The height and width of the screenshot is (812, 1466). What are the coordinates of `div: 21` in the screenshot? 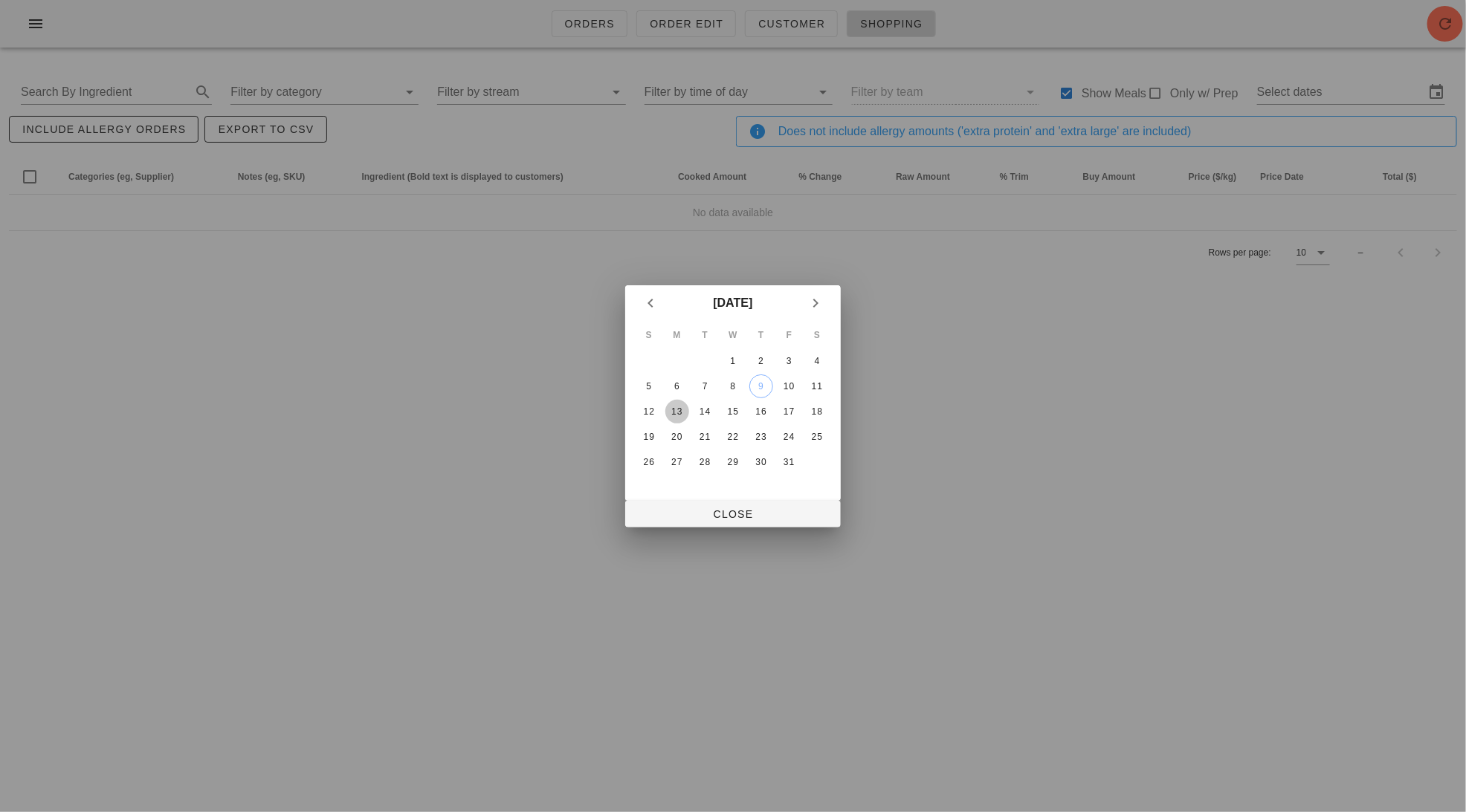 It's located at (705, 437).